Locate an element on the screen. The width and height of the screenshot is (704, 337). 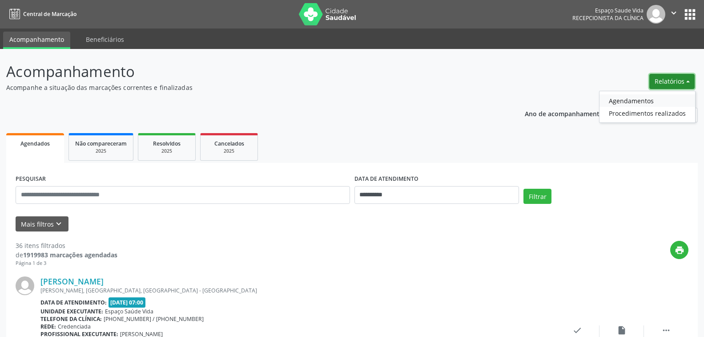
button: apps is located at coordinates (689, 14).